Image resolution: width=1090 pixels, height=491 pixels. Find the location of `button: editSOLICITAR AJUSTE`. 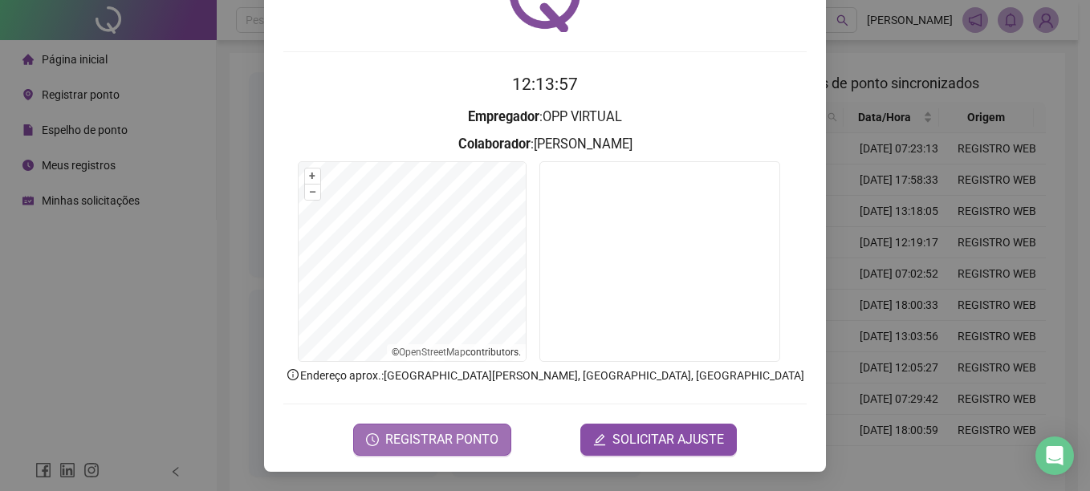

button: editSOLICITAR AJUSTE is located at coordinates (658, 440).